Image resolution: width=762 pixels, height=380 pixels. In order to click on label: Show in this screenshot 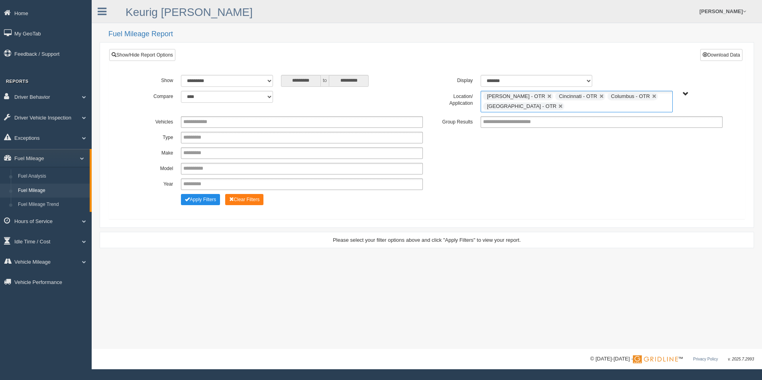, I will do `click(152, 80)`.